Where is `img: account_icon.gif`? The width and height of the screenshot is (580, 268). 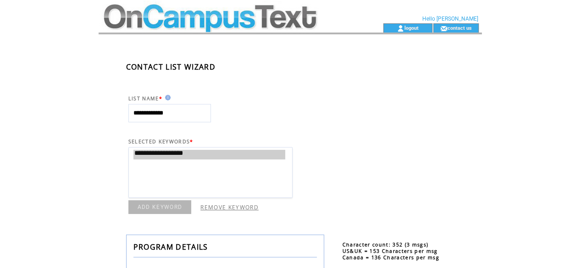
img: account_icon.gif is located at coordinates (400, 28).